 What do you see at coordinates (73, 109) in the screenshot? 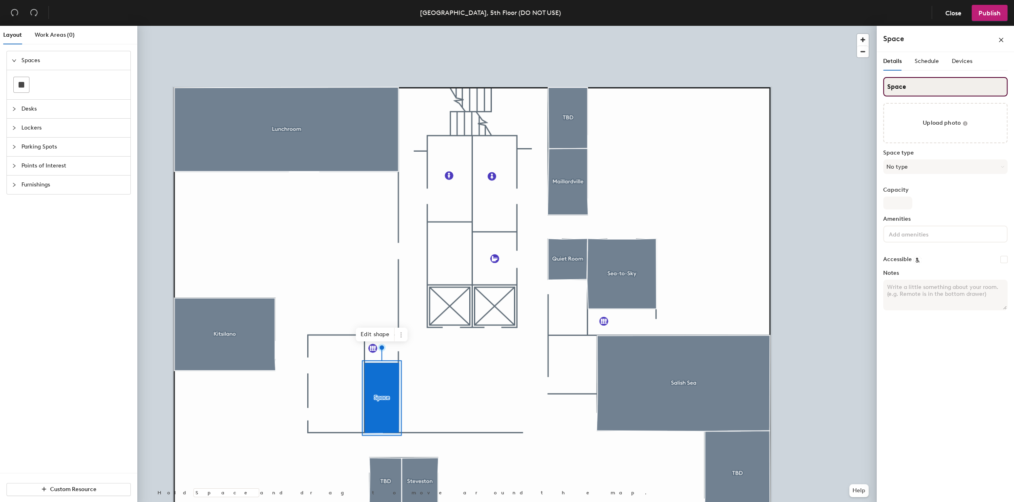
I see `span: Desks` at bounding box center [73, 109].